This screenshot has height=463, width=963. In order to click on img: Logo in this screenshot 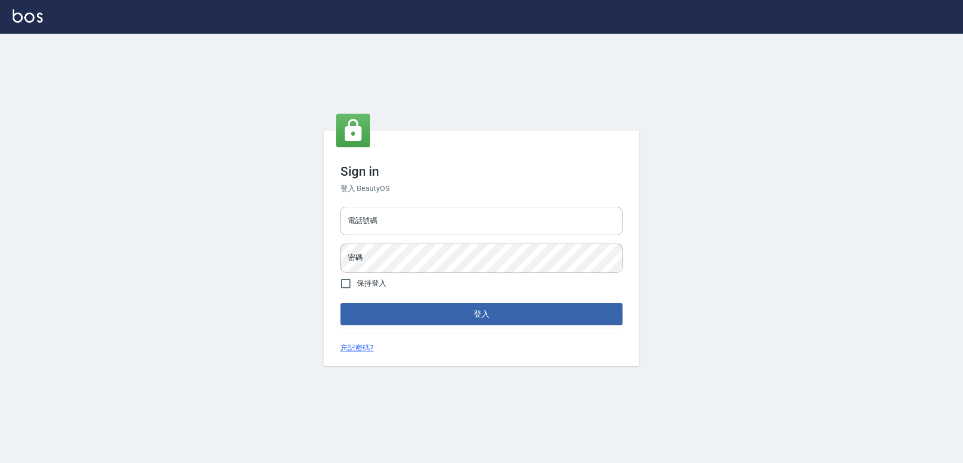, I will do `click(27, 16)`.